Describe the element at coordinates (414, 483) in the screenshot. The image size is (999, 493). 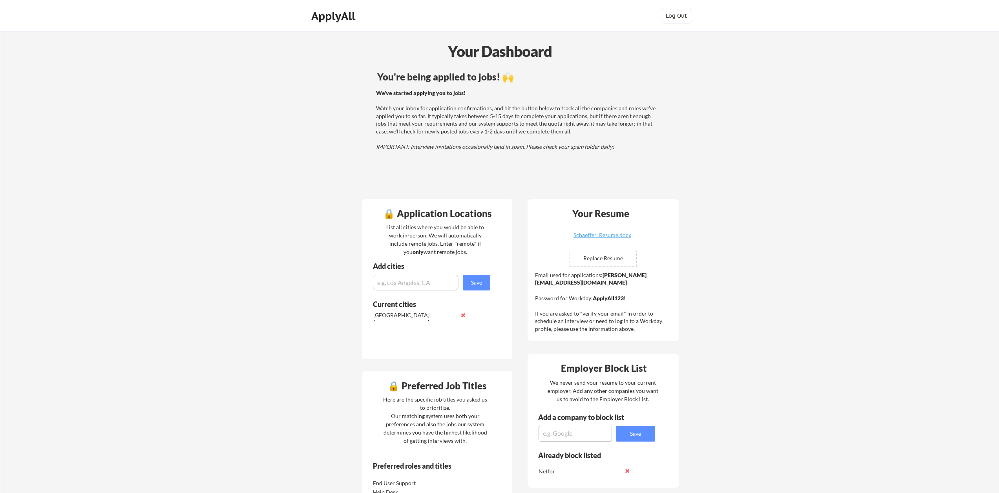
I see `div: End User Support` at that location.